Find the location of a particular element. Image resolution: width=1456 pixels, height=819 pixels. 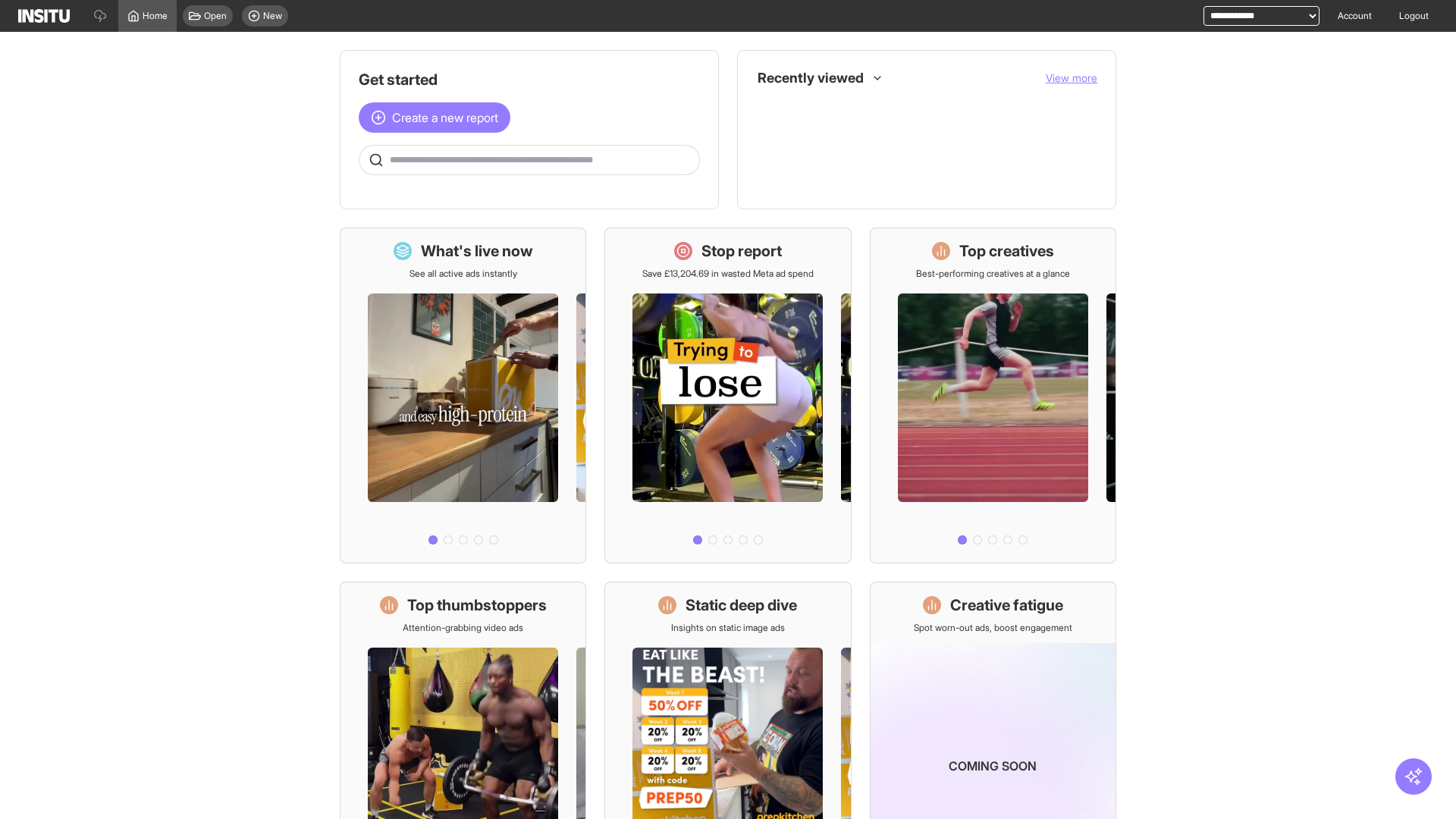

h1: What's live now is located at coordinates (477, 251).